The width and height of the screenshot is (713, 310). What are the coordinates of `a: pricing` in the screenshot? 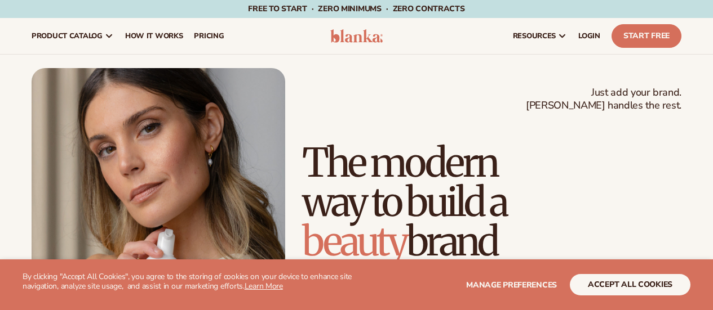 It's located at (208, 36).